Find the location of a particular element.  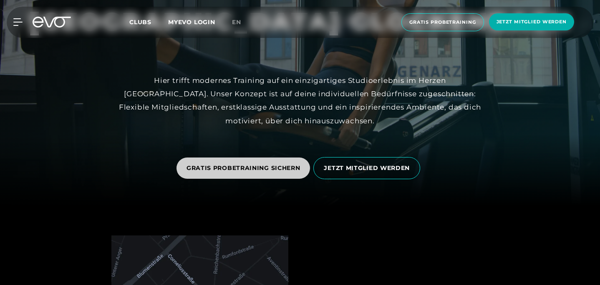

a: Gratis Probetraining is located at coordinates (443, 22).